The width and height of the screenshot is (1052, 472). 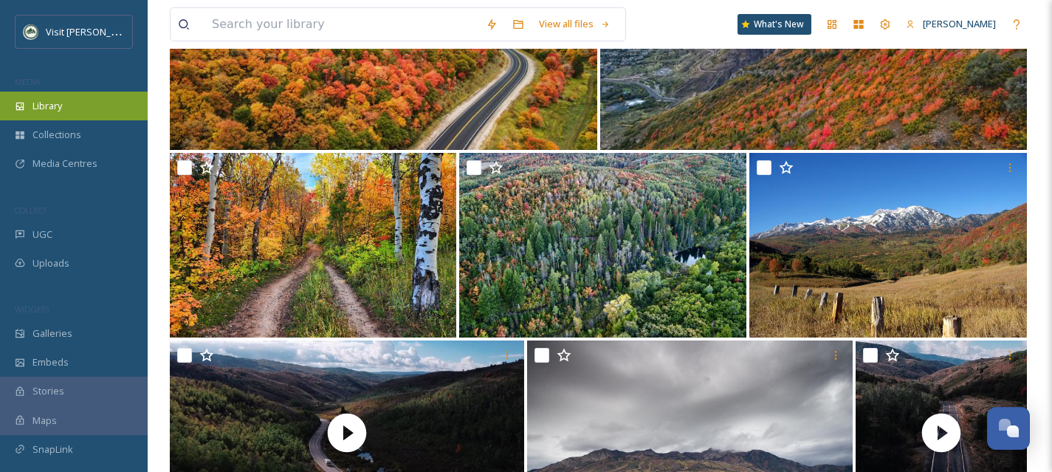 I want to click on span: Library, so click(x=47, y=106).